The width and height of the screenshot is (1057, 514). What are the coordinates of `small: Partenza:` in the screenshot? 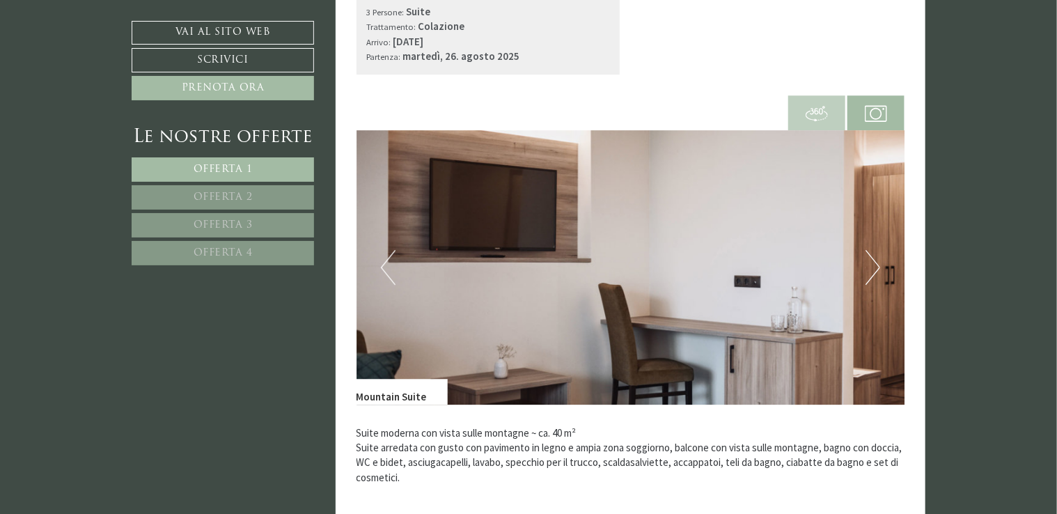 It's located at (384, 56).